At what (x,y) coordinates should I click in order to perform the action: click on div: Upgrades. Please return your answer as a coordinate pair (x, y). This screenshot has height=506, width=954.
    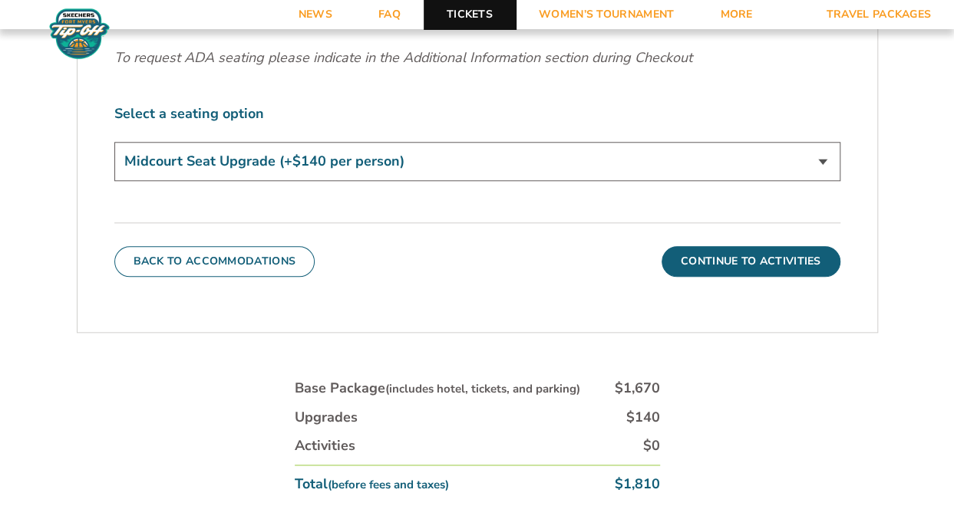
    Looking at the image, I should click on (326, 417).